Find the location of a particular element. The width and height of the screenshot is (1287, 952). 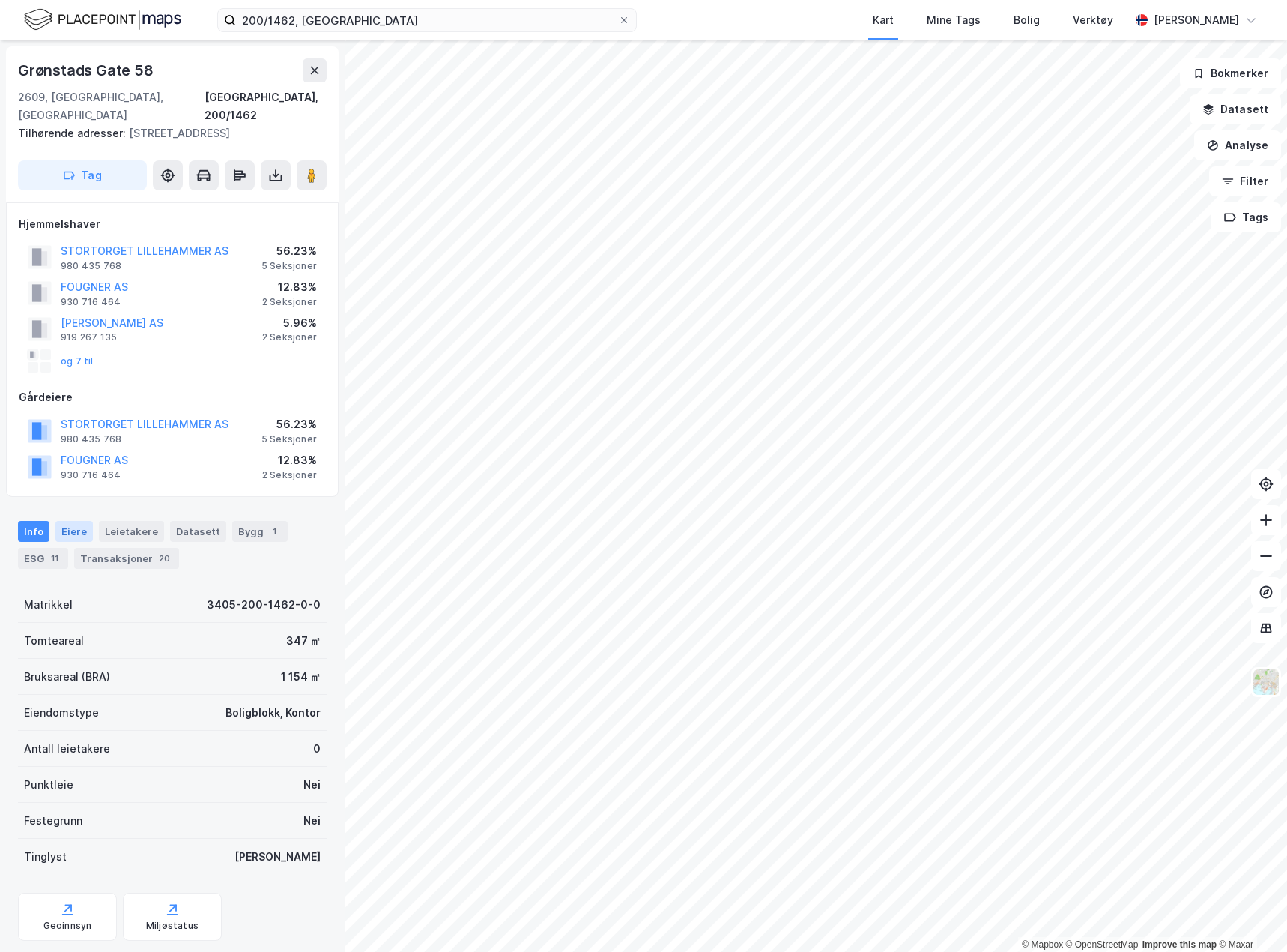

a: Improve this map is located at coordinates (1179, 944).